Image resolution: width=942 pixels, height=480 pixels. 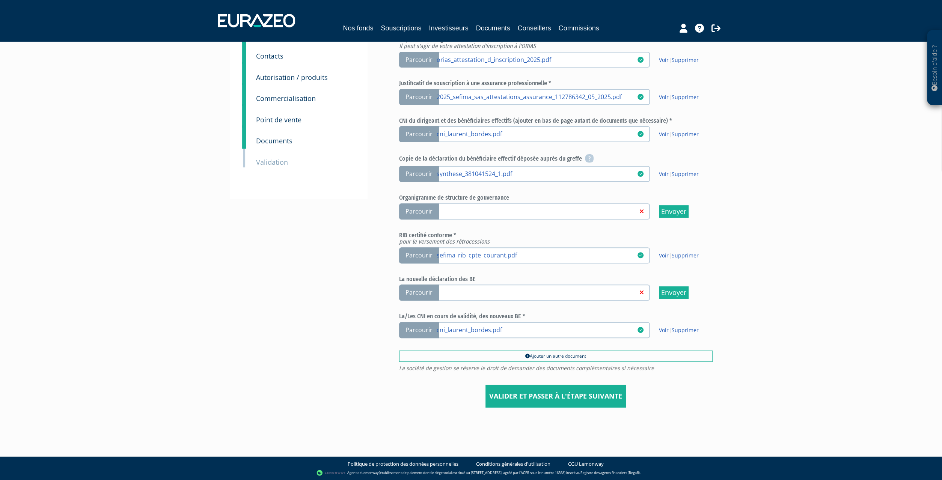 I want to click on a: 8, so click(x=244, y=95).